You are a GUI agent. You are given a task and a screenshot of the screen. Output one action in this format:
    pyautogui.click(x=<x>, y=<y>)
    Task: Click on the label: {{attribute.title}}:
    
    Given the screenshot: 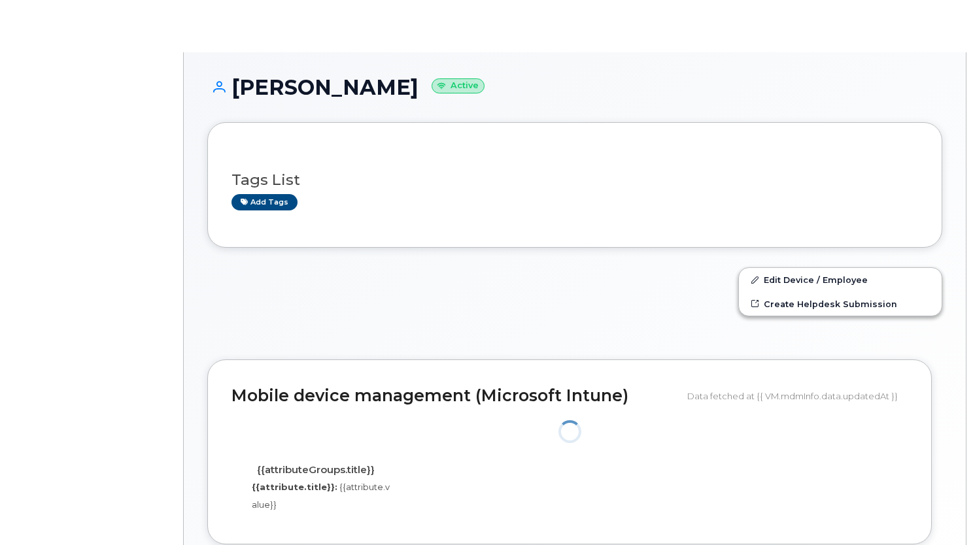 What is the action you would take?
    pyautogui.click(x=294, y=487)
    